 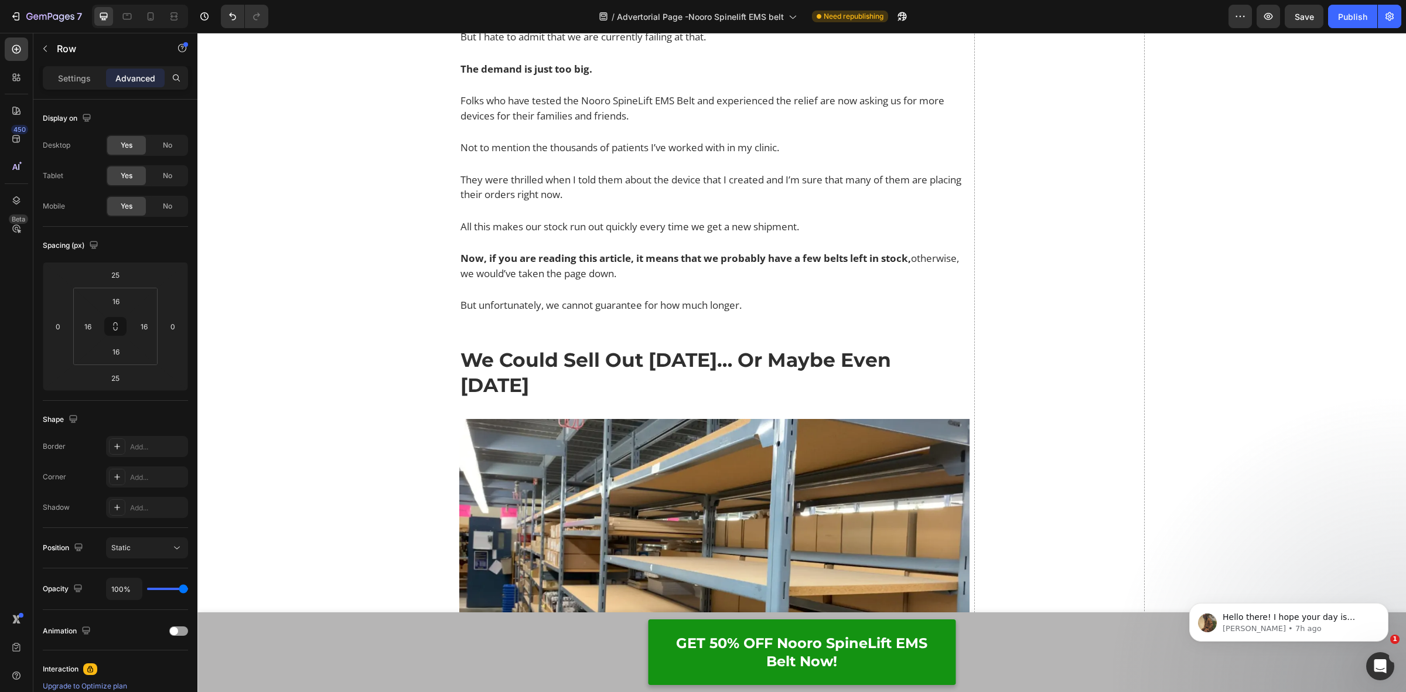 What do you see at coordinates (18, 219) in the screenshot?
I see `div: Beta` at bounding box center [18, 219].